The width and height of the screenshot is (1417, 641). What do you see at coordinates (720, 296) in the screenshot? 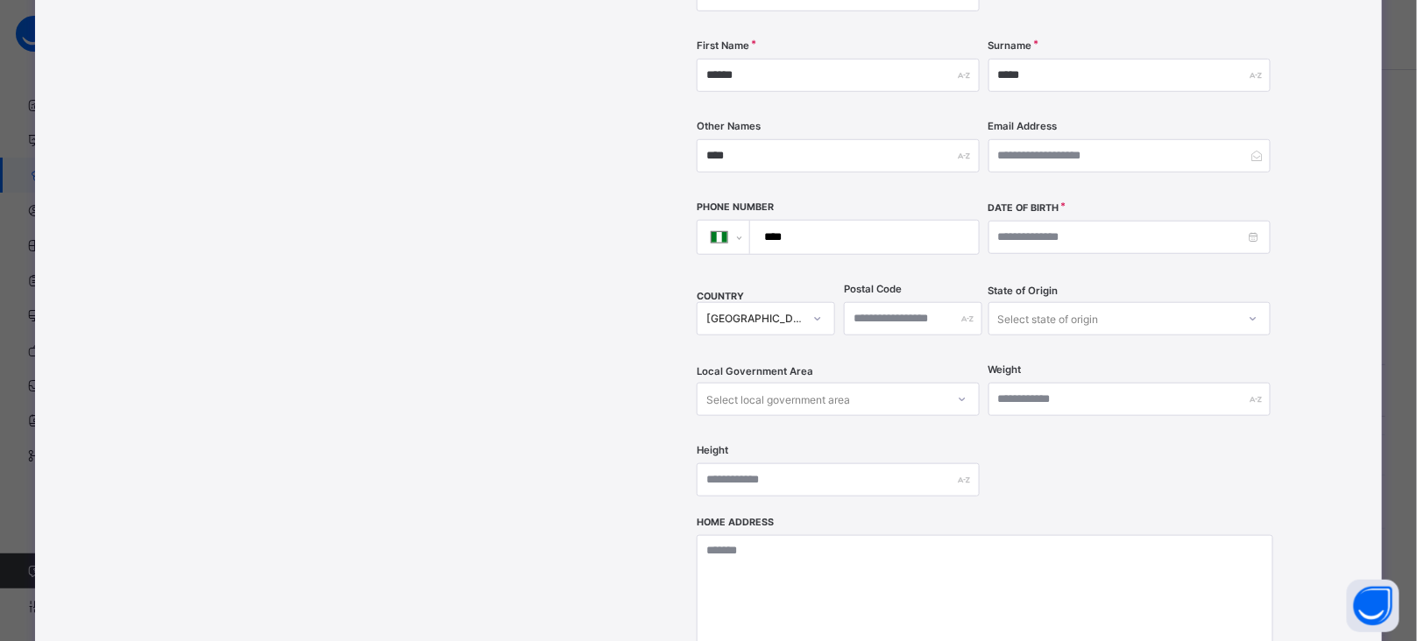
I see `span: COUNTRY` at bounding box center [720, 296].